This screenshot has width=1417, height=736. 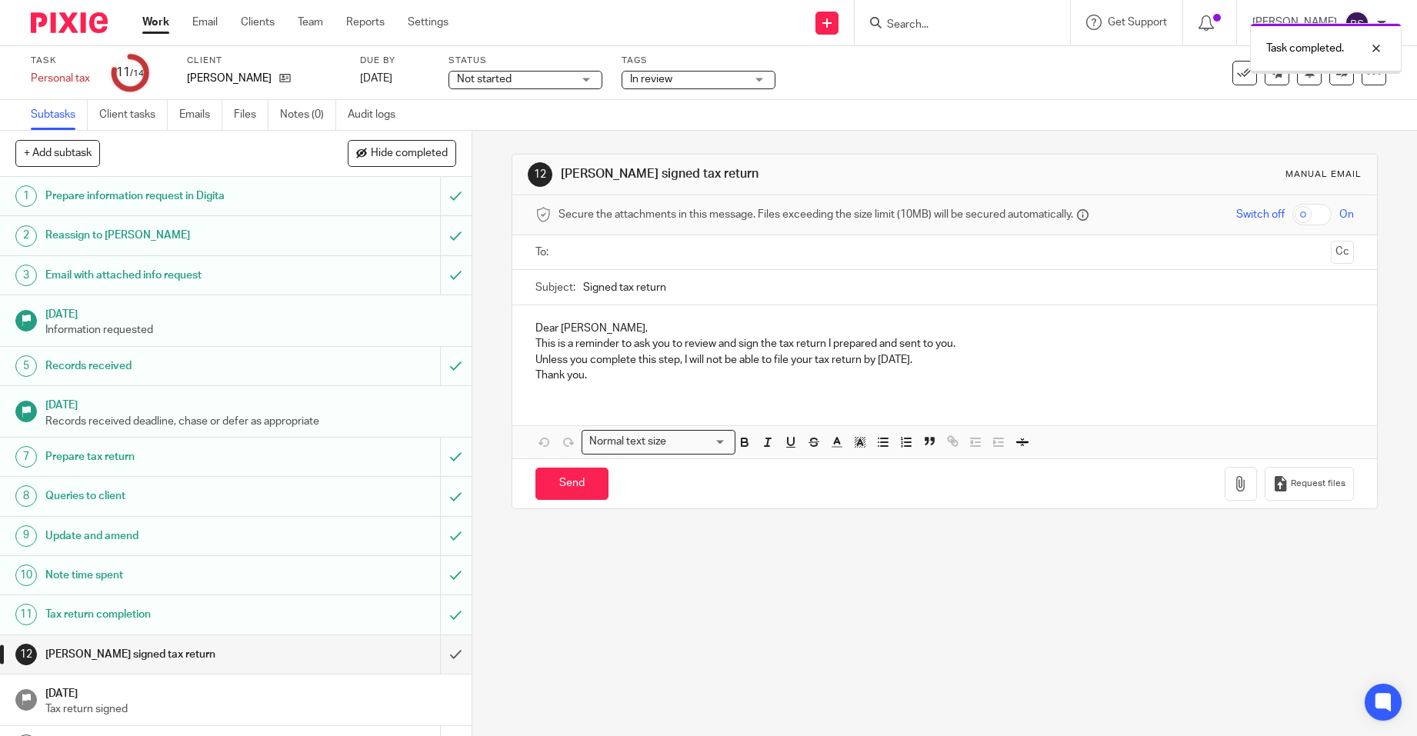 I want to click on div: Personal tax, so click(x=62, y=78).